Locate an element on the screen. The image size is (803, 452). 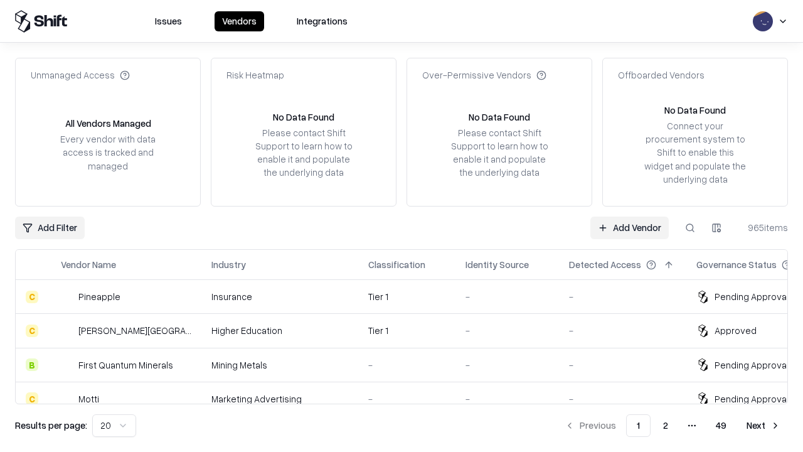
div: Offboarded Vendors is located at coordinates (662, 75).